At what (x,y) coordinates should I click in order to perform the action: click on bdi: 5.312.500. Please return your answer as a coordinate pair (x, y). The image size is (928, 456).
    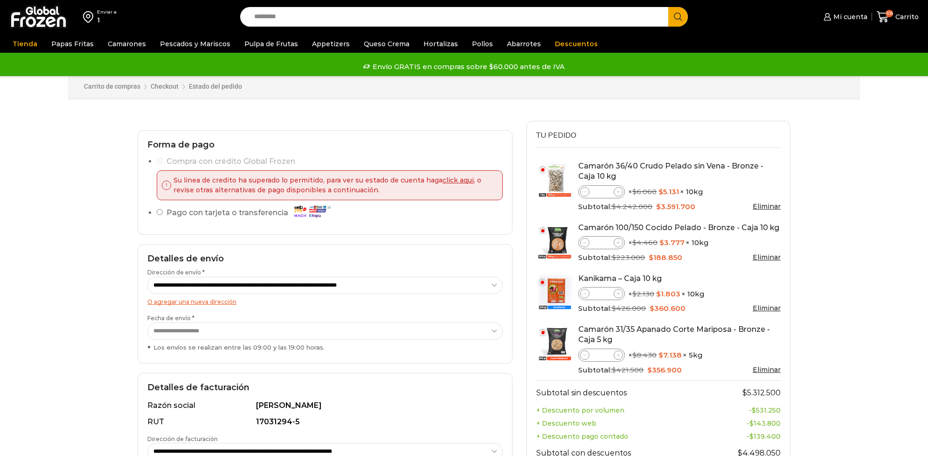
    Looking at the image, I should click on (762, 392).